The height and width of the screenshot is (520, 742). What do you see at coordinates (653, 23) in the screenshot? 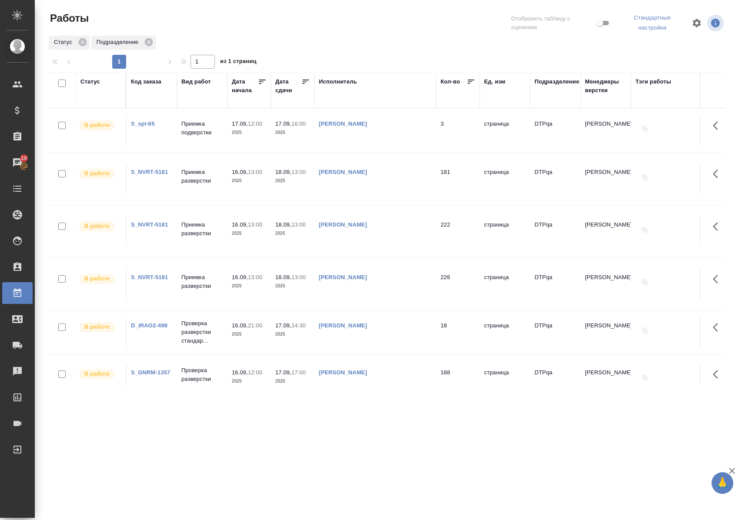
I see `div: split button` at bounding box center [653, 23].